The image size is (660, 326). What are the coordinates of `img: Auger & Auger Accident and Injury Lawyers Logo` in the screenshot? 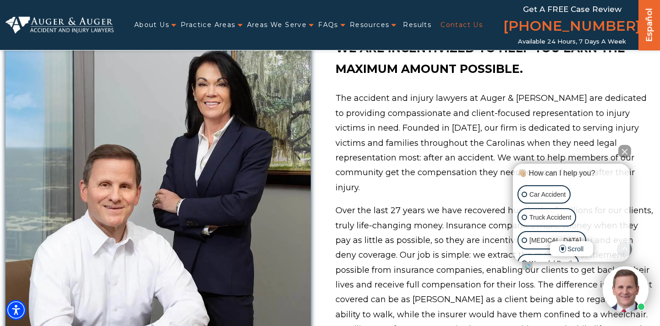 It's located at (60, 25).